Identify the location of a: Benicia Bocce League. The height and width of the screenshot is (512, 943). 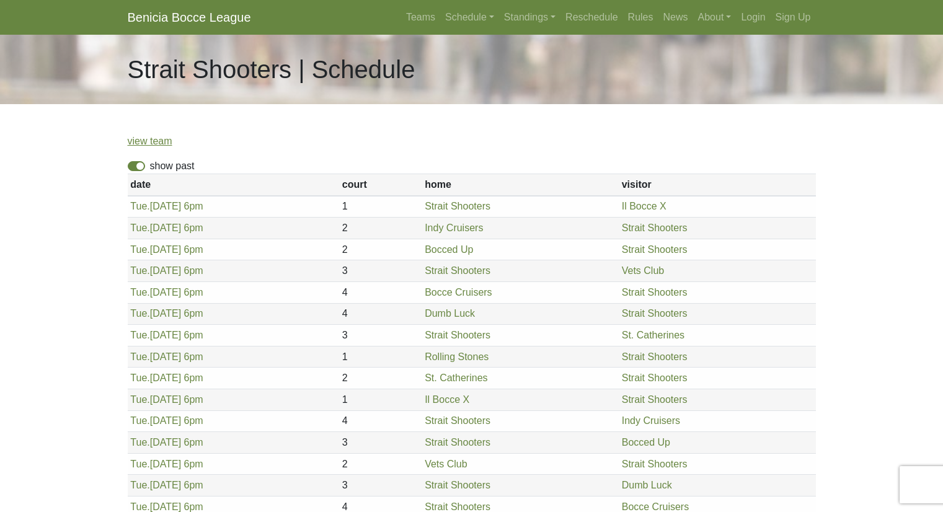
(189, 17).